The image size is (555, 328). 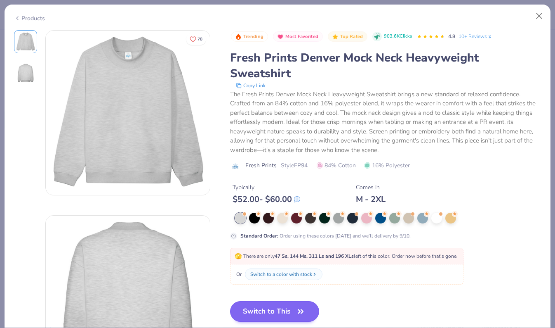 What do you see at coordinates (238, 274) in the screenshot?
I see `span: Or` at bounding box center [238, 274].